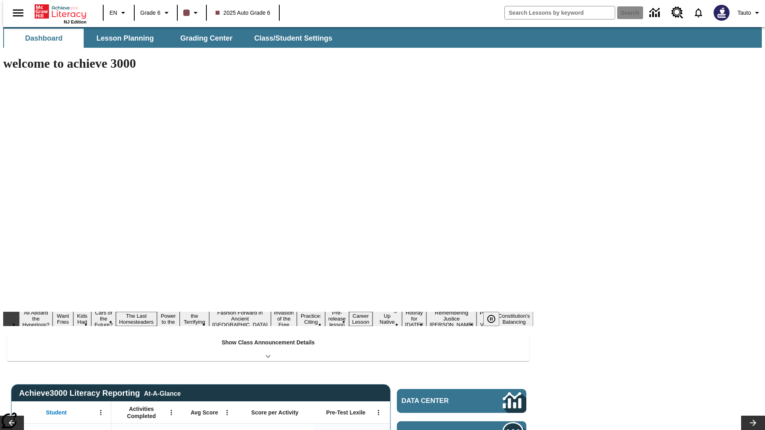 This screenshot has height=430, width=765. I want to click on span: NJ Edition, so click(75, 22).